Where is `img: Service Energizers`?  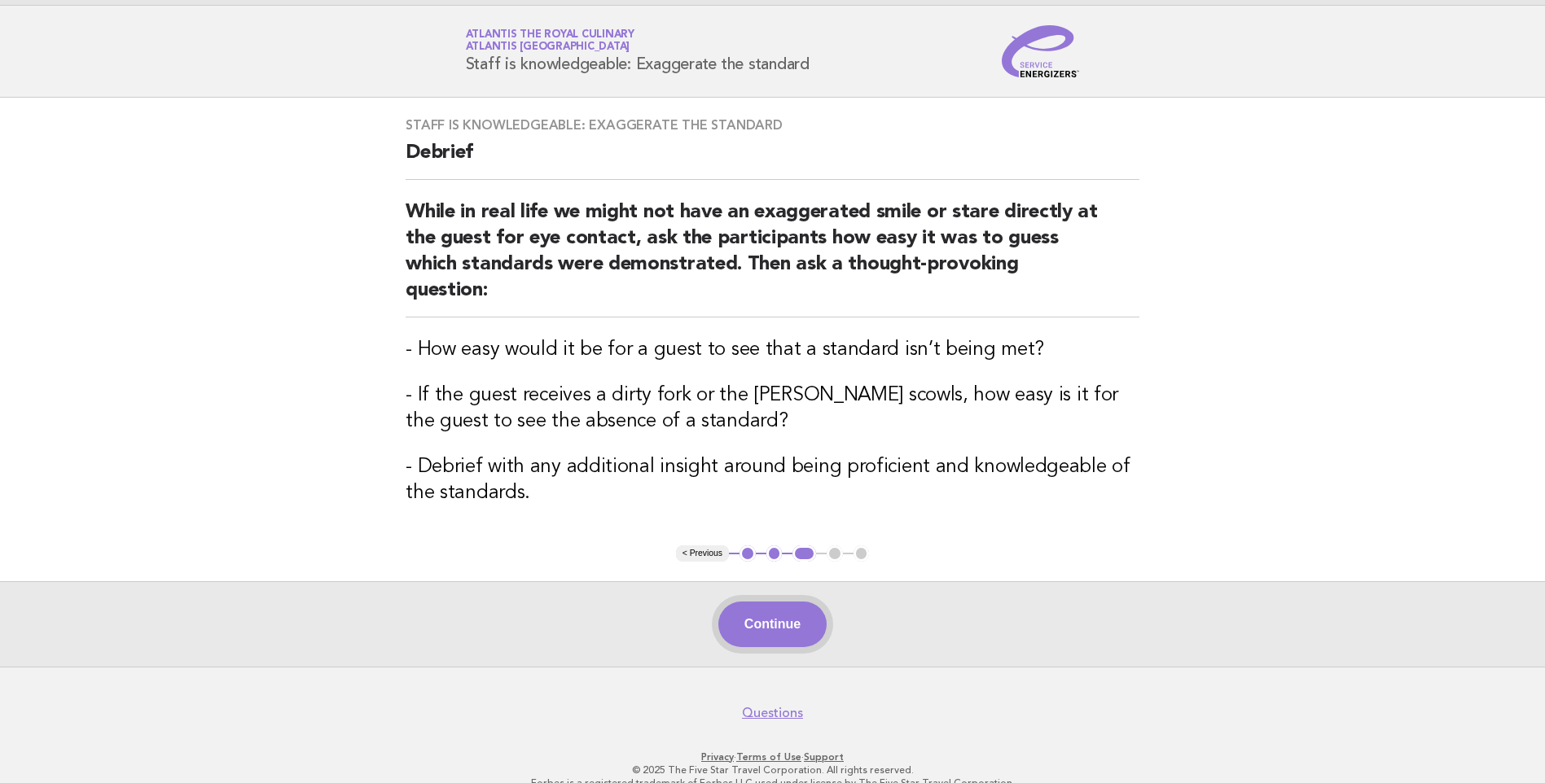
img: Service Energizers is located at coordinates (1041, 51).